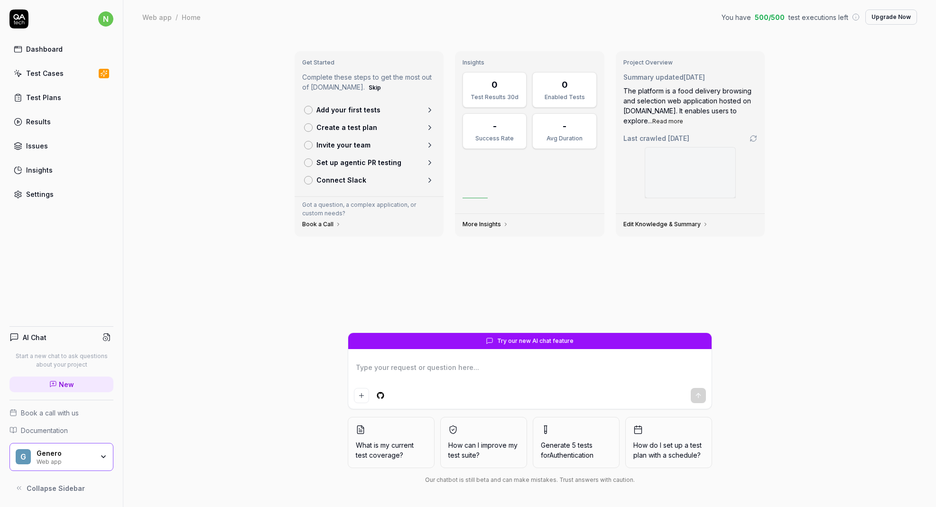 The height and width of the screenshot is (507, 936). I want to click on div: Settings, so click(40, 194).